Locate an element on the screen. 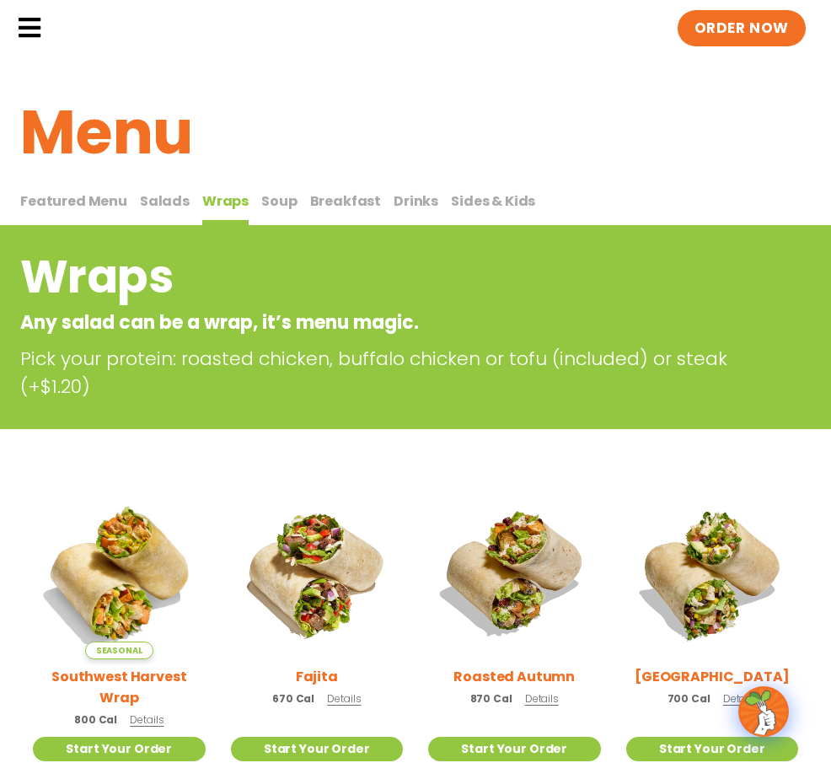 The image size is (831, 779). h2: Fajita is located at coordinates (317, 676).